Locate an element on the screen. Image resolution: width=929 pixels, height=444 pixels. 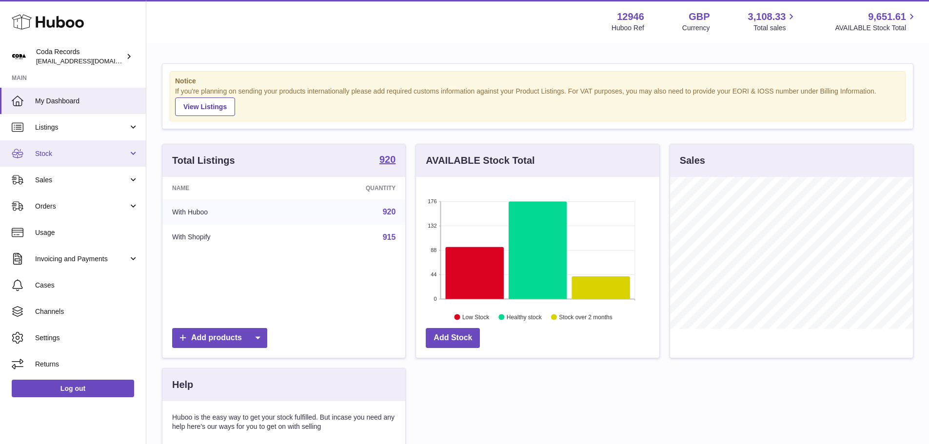
strong: 920 is located at coordinates (387, 159).